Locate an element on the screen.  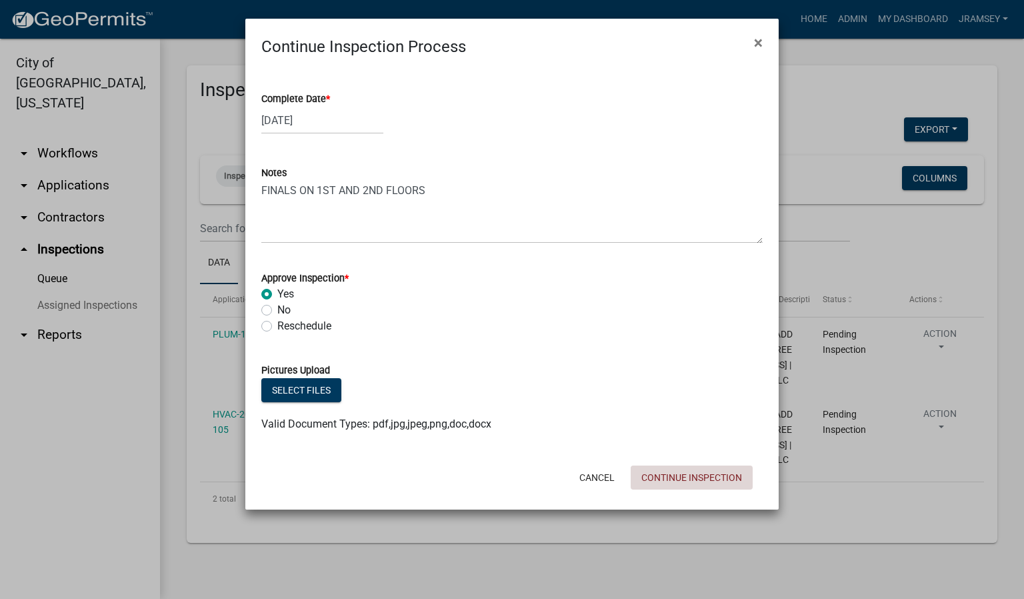
label: Pictures Upload is located at coordinates (295, 371).